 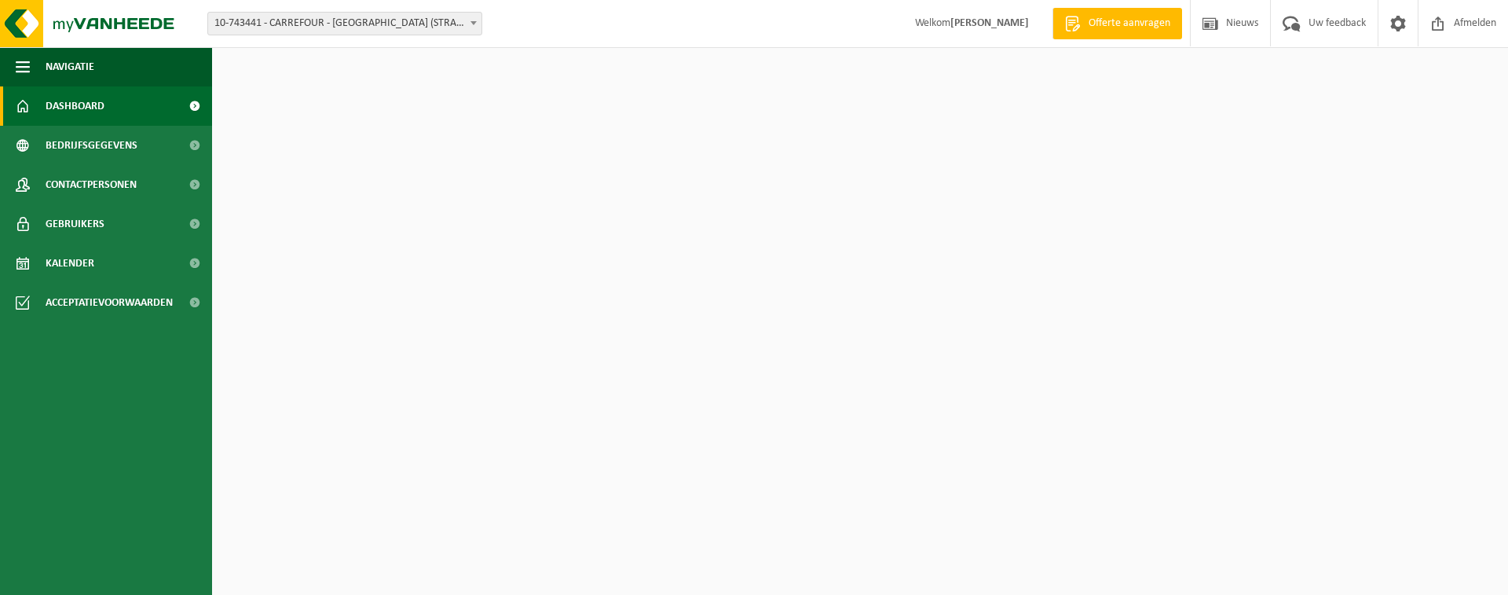 I want to click on span: 10-743441 - CARREFOUR - KOKSIJDE (STRANDLAAN) 691 - KOKSIJDE, so click(x=345, y=24).